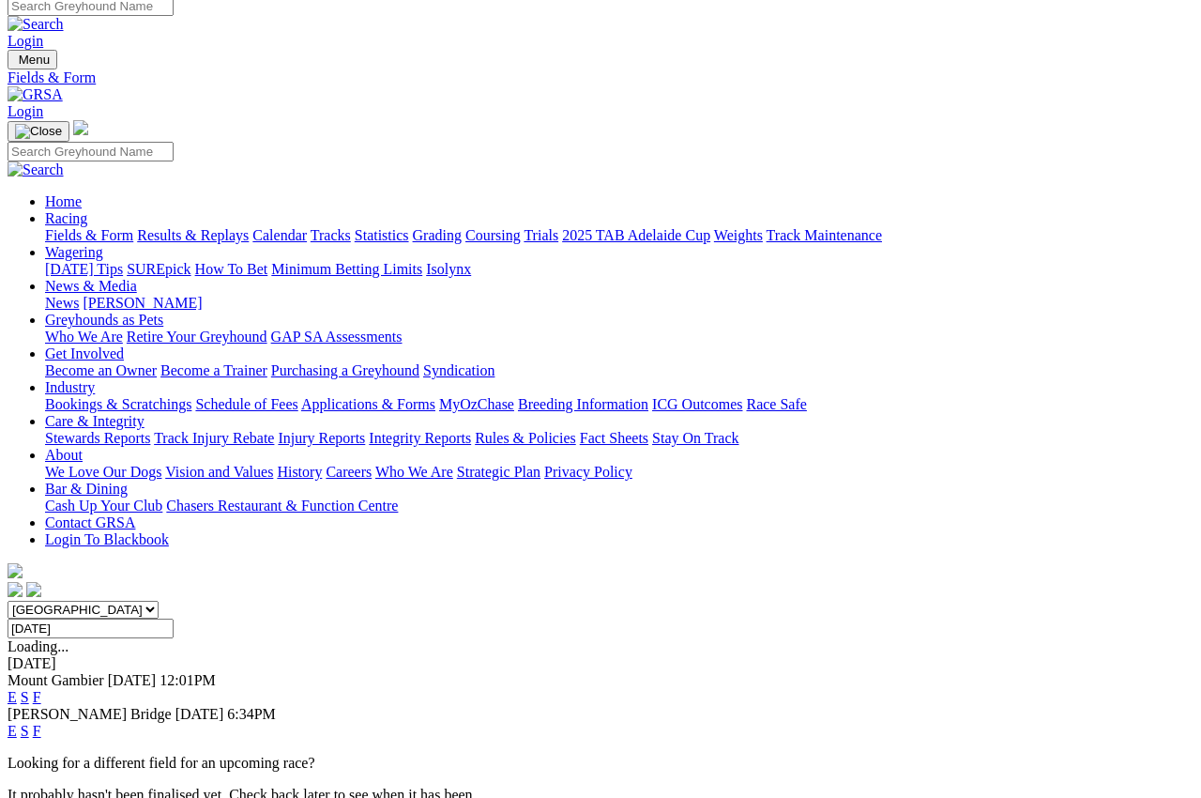 This screenshot has width=1201, height=798. Describe the element at coordinates (90, 522) in the screenshot. I see `a: Contact GRSA` at that location.